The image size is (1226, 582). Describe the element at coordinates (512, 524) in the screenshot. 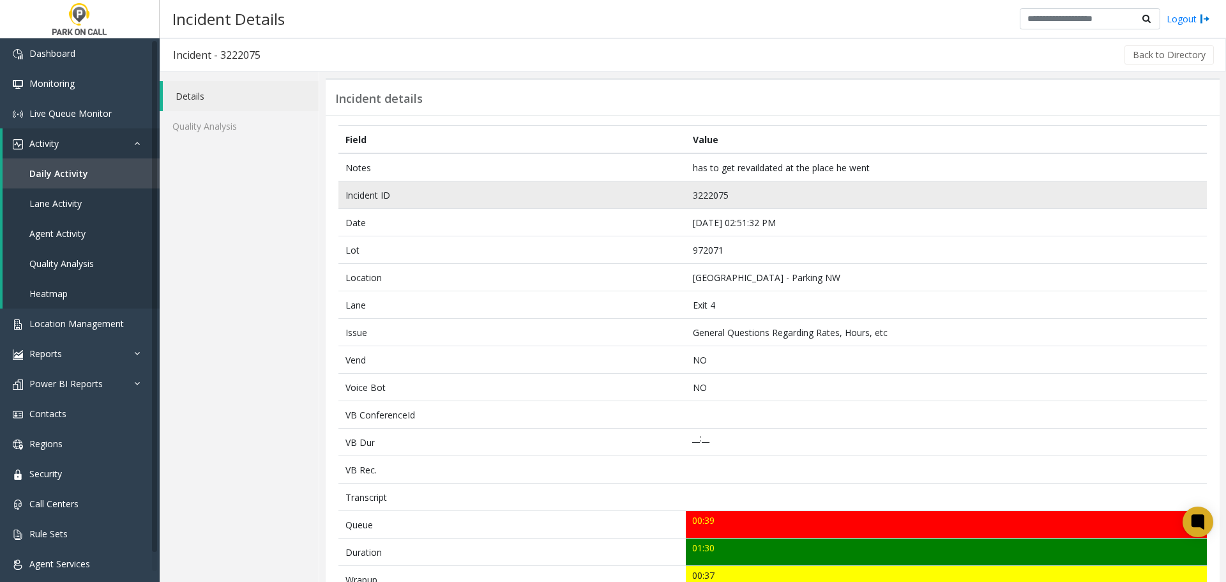

I see `td: Queue` at that location.